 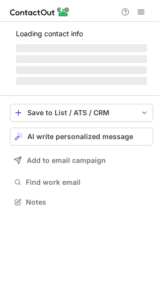 I want to click on button: Notes, so click(x=81, y=202).